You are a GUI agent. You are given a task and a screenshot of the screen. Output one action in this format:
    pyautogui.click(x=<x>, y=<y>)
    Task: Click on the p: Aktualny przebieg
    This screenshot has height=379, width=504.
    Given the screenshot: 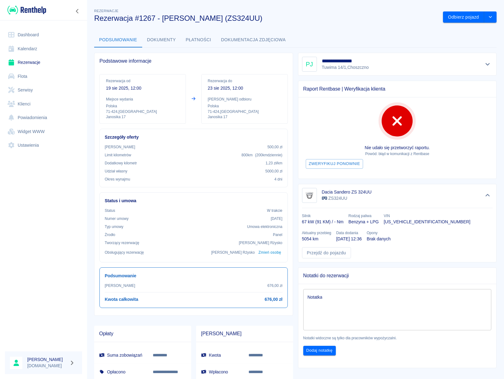 What is the action you would take?
    pyautogui.click(x=317, y=233)
    